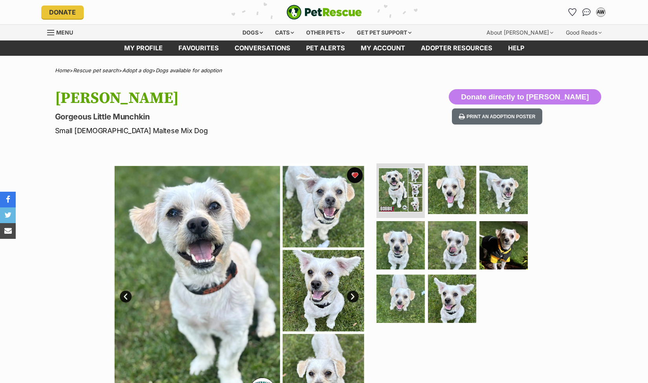 This screenshot has width=648, height=383. What do you see at coordinates (516, 48) in the screenshot?
I see `a: Help` at bounding box center [516, 48].